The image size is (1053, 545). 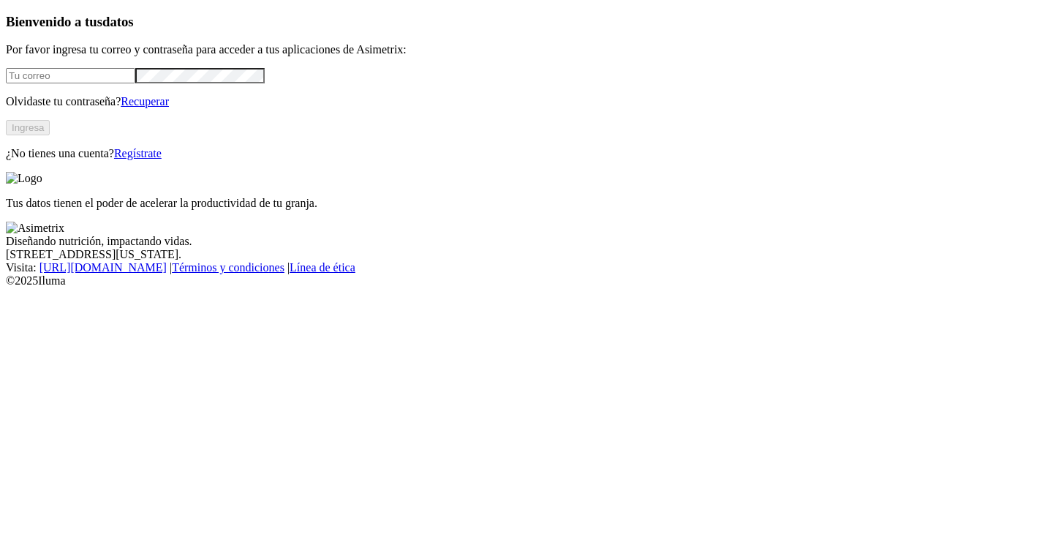 I want to click on p: Tus datos tienen el poder de acelerar la productividad de tu granja., so click(x=527, y=203).